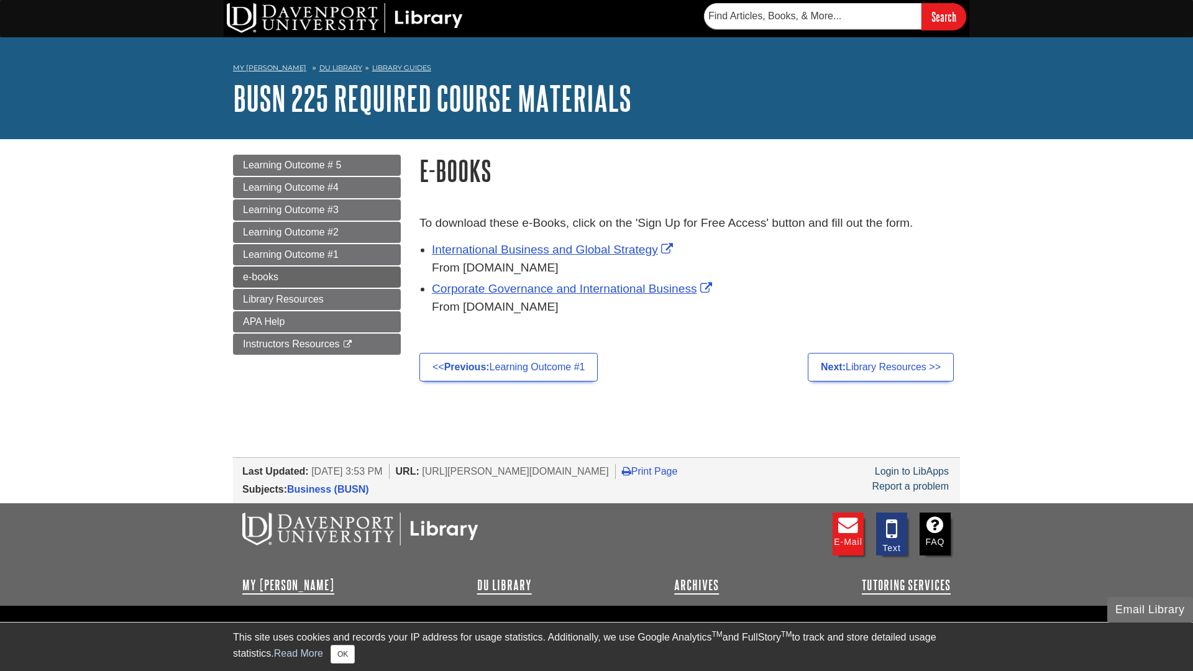 The height and width of the screenshot is (671, 1193). What do you see at coordinates (508, 367) in the screenshot?
I see `a: <<Previous:Learning Outcome #1` at bounding box center [508, 367].